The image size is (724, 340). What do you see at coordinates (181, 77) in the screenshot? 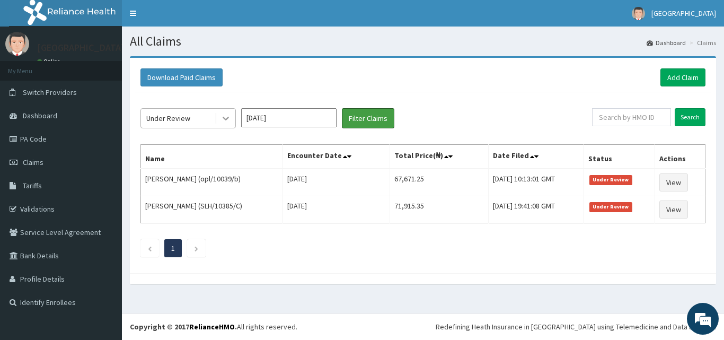
I see `button: Download Paid Claims` at bounding box center [181, 77].